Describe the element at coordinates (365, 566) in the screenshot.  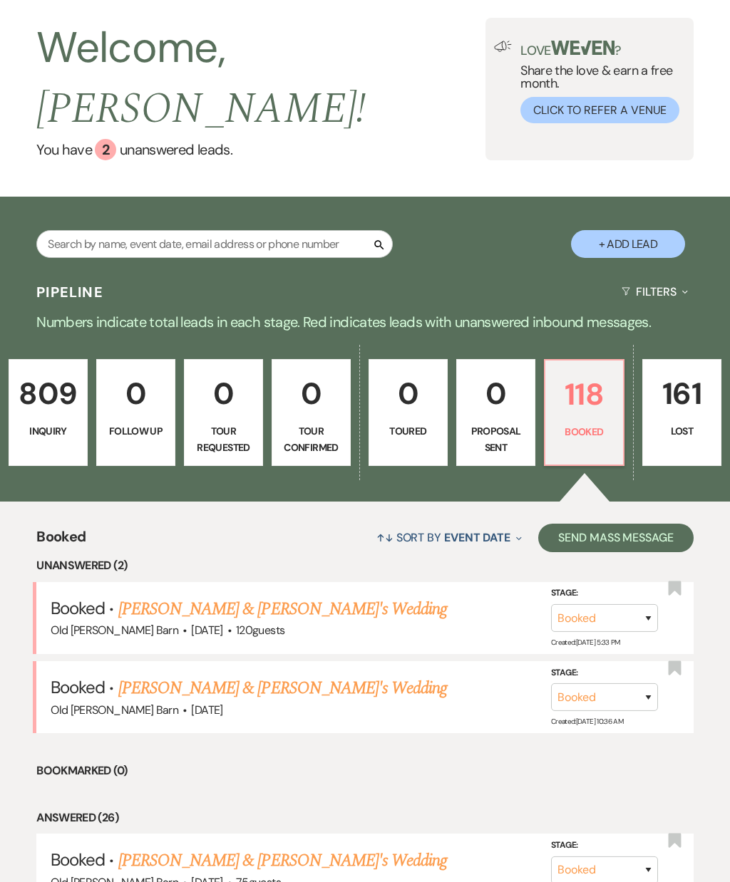
I see `li: Unanswered (2)` at that location.